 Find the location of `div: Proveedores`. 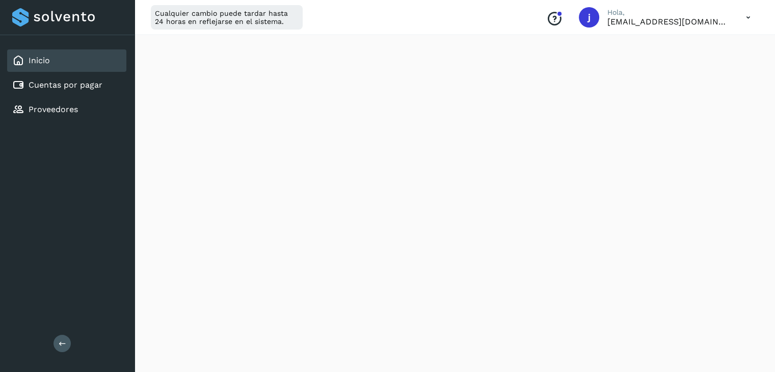

div: Proveedores is located at coordinates (67, 110).